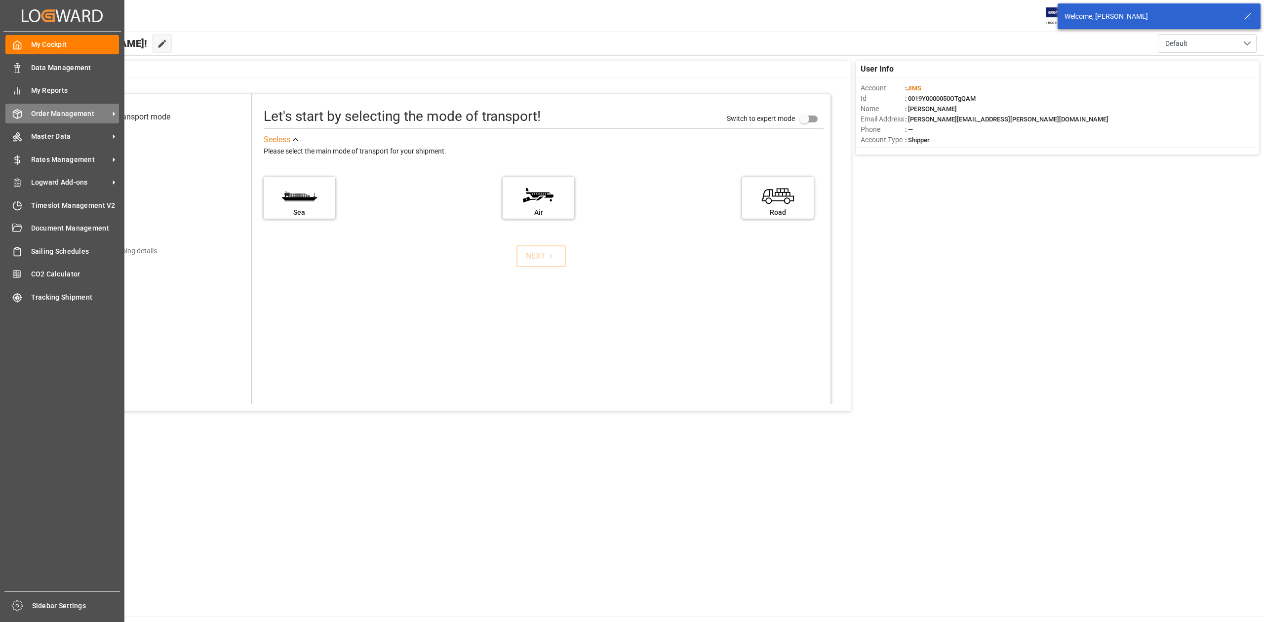 The image size is (1264, 622). Describe the element at coordinates (75, 205) in the screenshot. I see `span: Timeslot Management V2` at that location.